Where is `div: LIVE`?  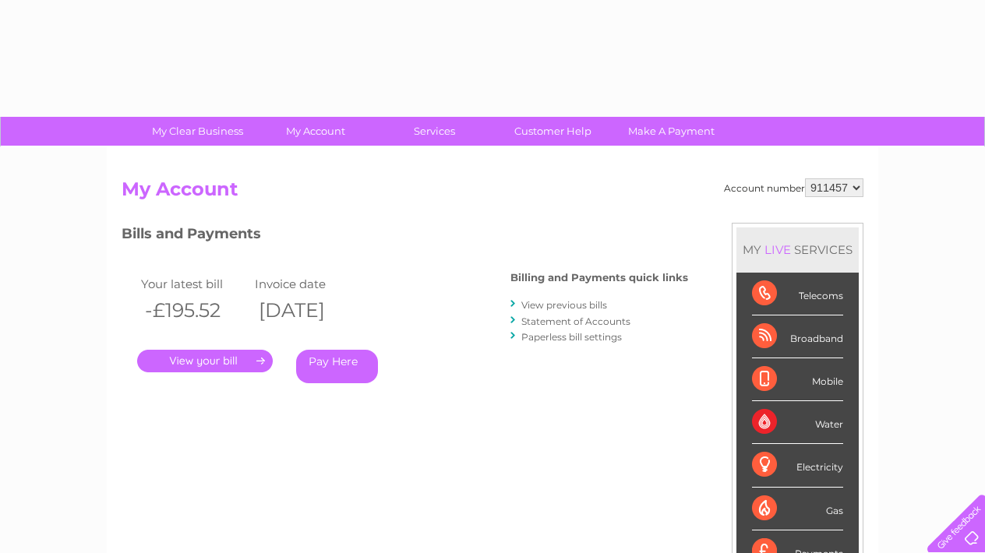
div: LIVE is located at coordinates (778, 249).